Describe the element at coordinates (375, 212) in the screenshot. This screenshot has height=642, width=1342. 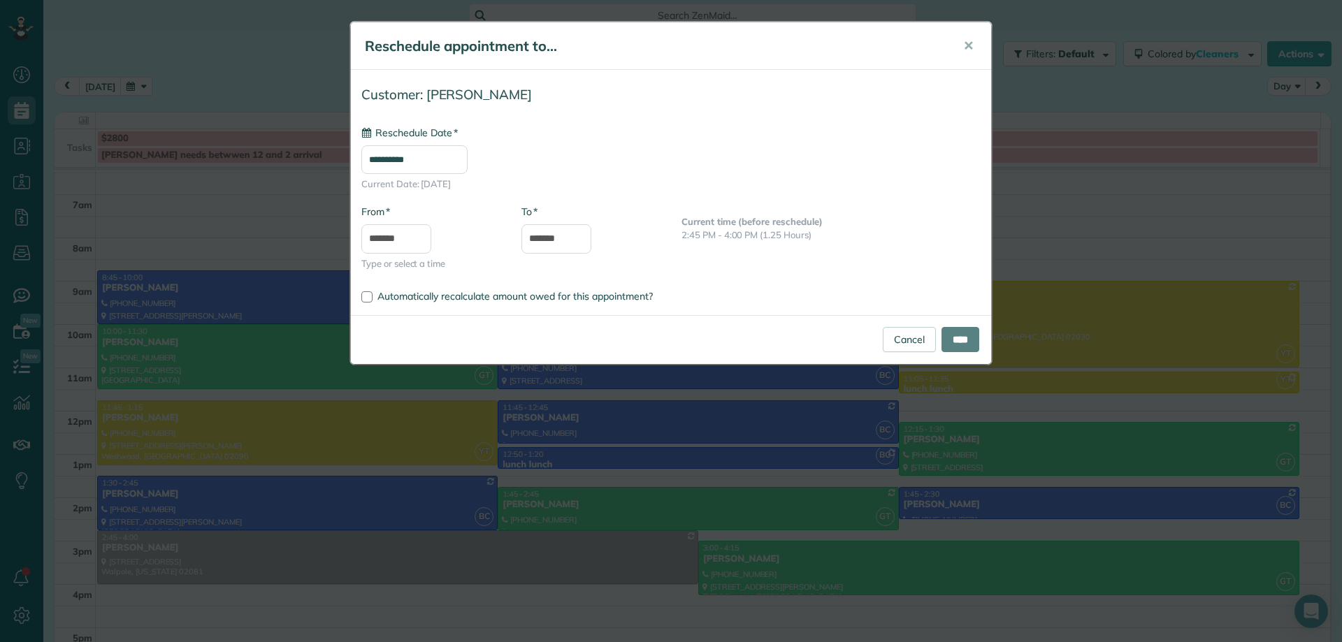
I see `label: From` at that location.